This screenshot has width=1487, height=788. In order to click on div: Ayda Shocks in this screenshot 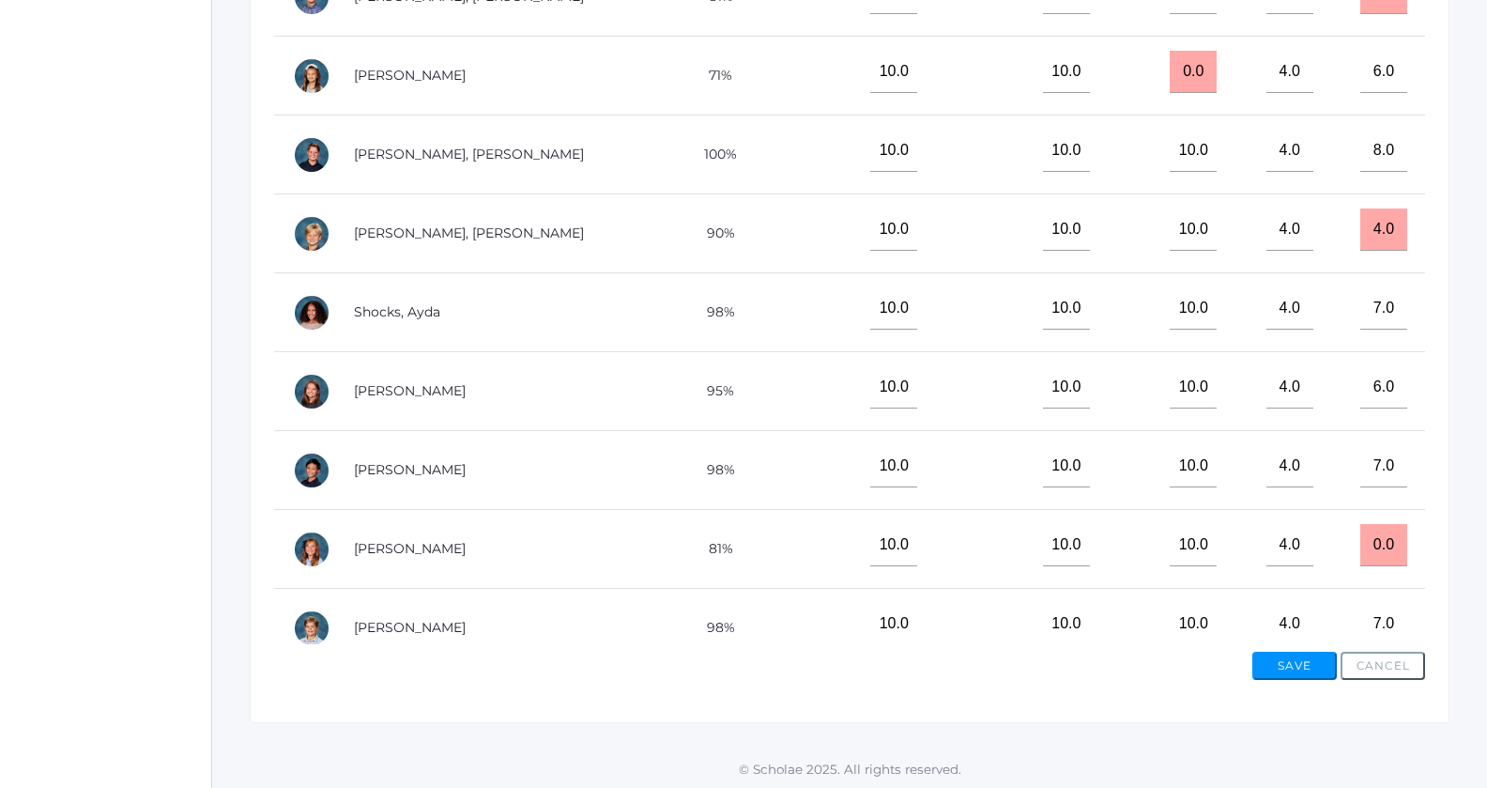, I will do `click(312, 313)`.